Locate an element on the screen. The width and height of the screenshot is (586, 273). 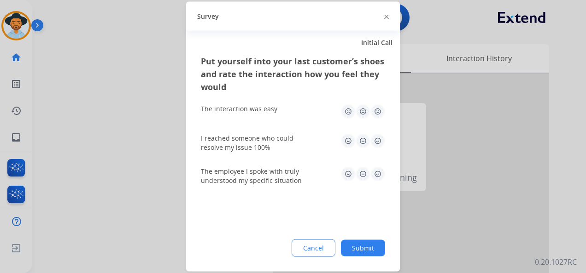
h3: Put yourself into your last customer’s shoes and rate the interaction how you feel they would is located at coordinates (293, 74).